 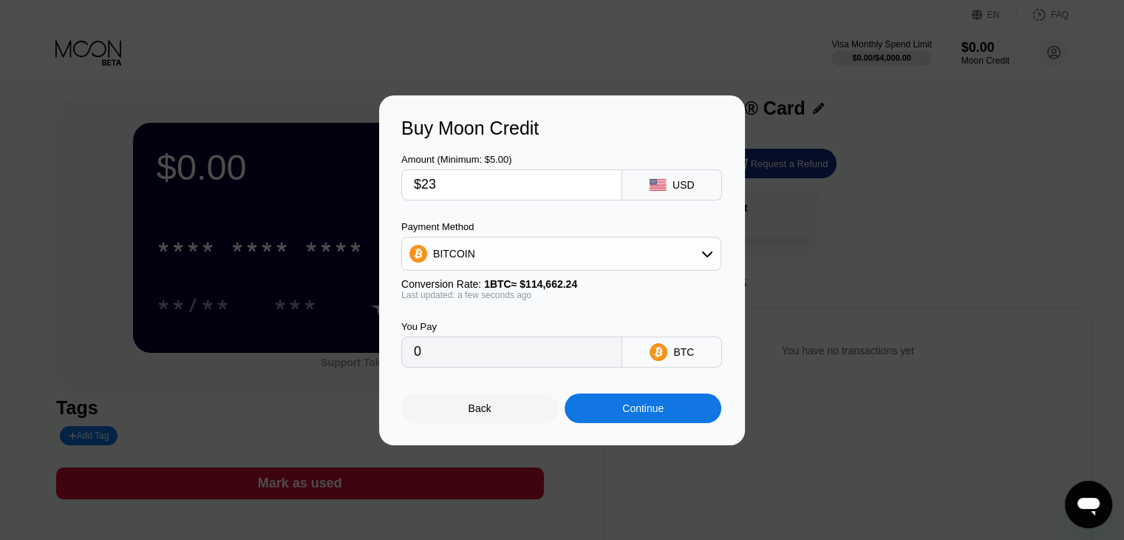 What do you see at coordinates (684, 352) in the screenshot?
I see `div: BTC` at bounding box center [684, 352].